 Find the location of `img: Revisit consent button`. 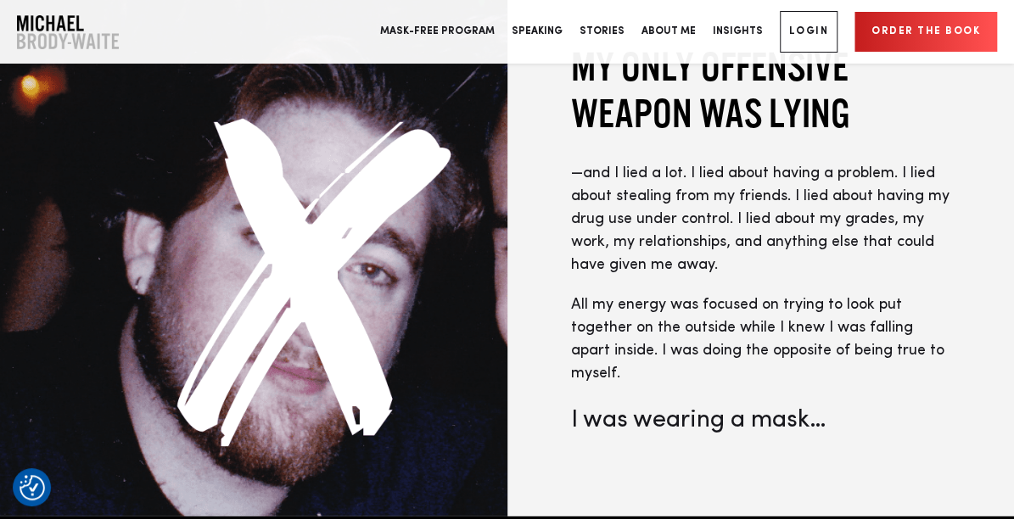

img: Revisit consent button is located at coordinates (32, 488).